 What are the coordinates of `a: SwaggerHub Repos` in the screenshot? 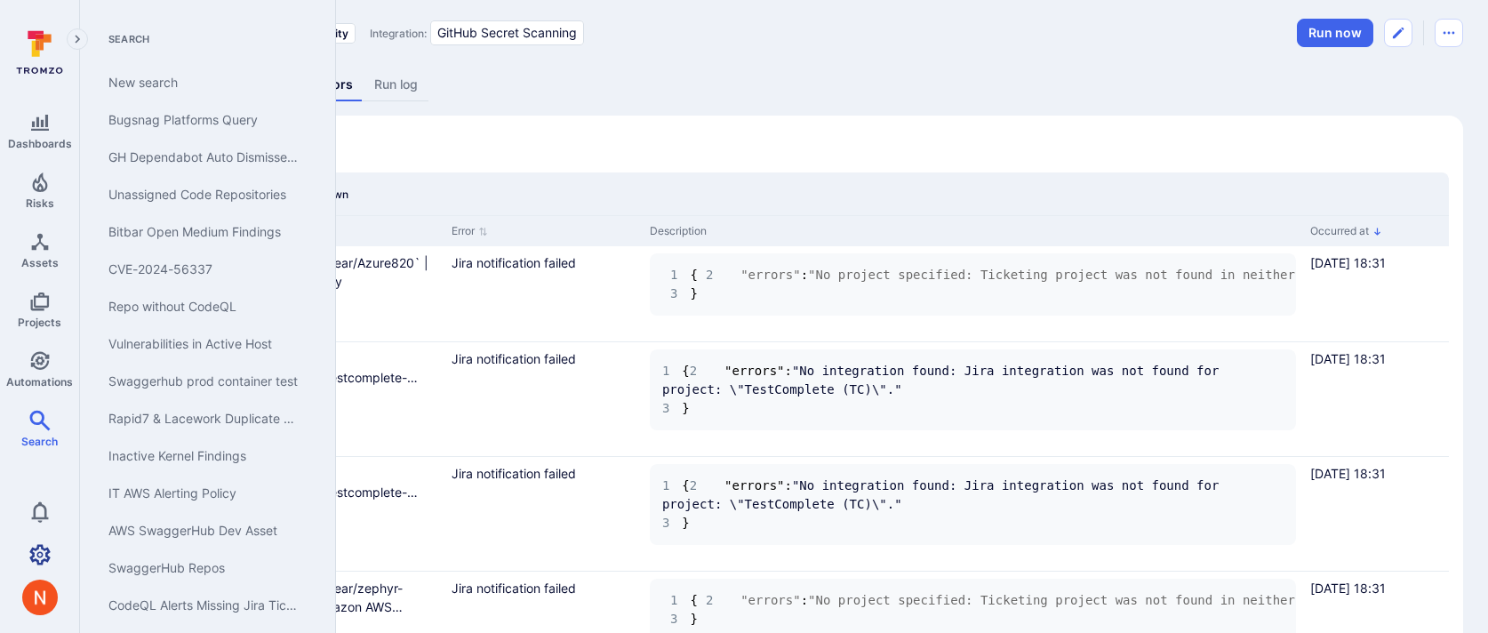 It's located at (204, 568).